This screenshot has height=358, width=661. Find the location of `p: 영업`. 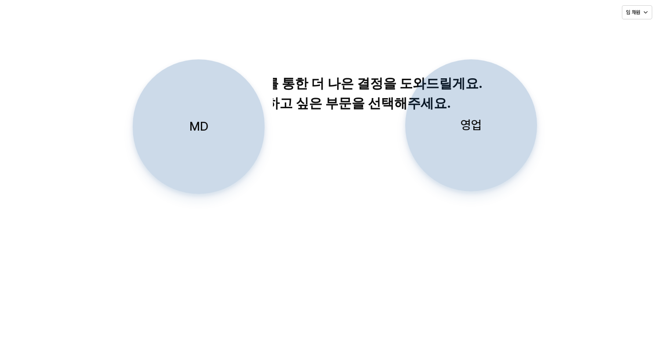

p: 영업 is located at coordinates (471, 125).